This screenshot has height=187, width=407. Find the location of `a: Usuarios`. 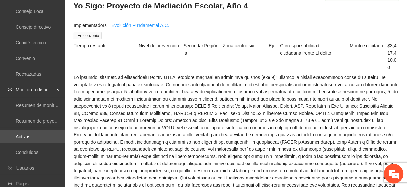

a: Usuarios is located at coordinates (25, 168).